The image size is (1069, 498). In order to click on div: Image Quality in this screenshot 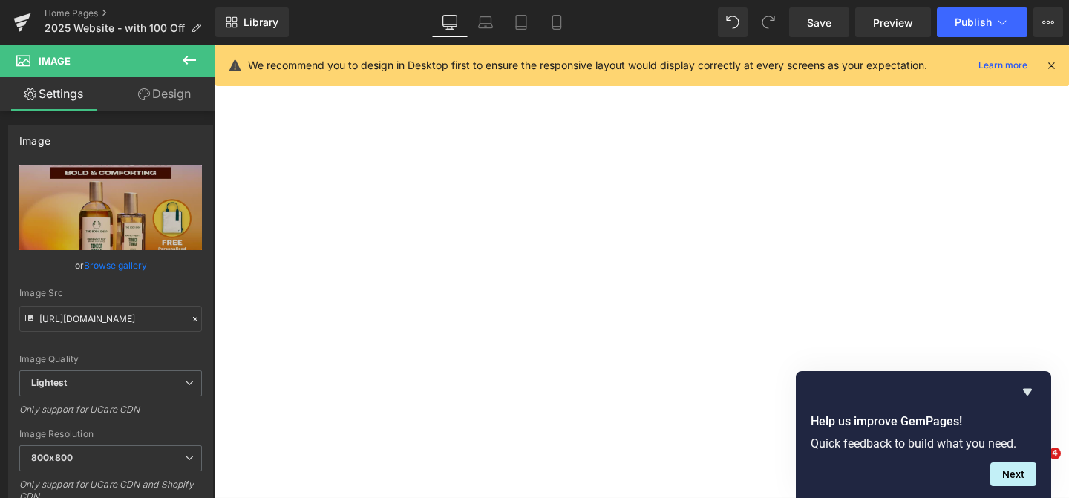, I will do `click(111, 359)`.